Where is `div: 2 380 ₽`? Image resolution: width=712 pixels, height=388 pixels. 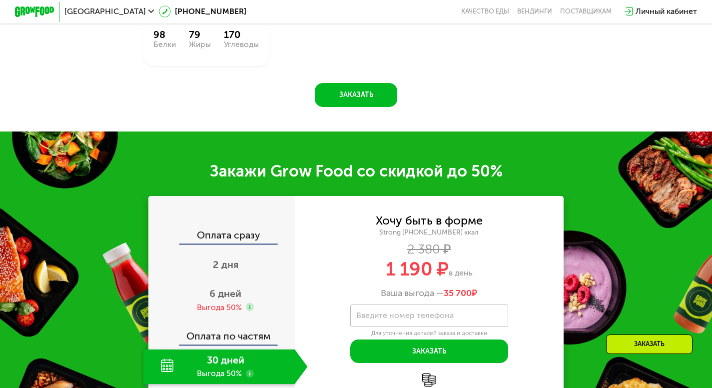 div: 2 380 ₽ is located at coordinates (429, 249).